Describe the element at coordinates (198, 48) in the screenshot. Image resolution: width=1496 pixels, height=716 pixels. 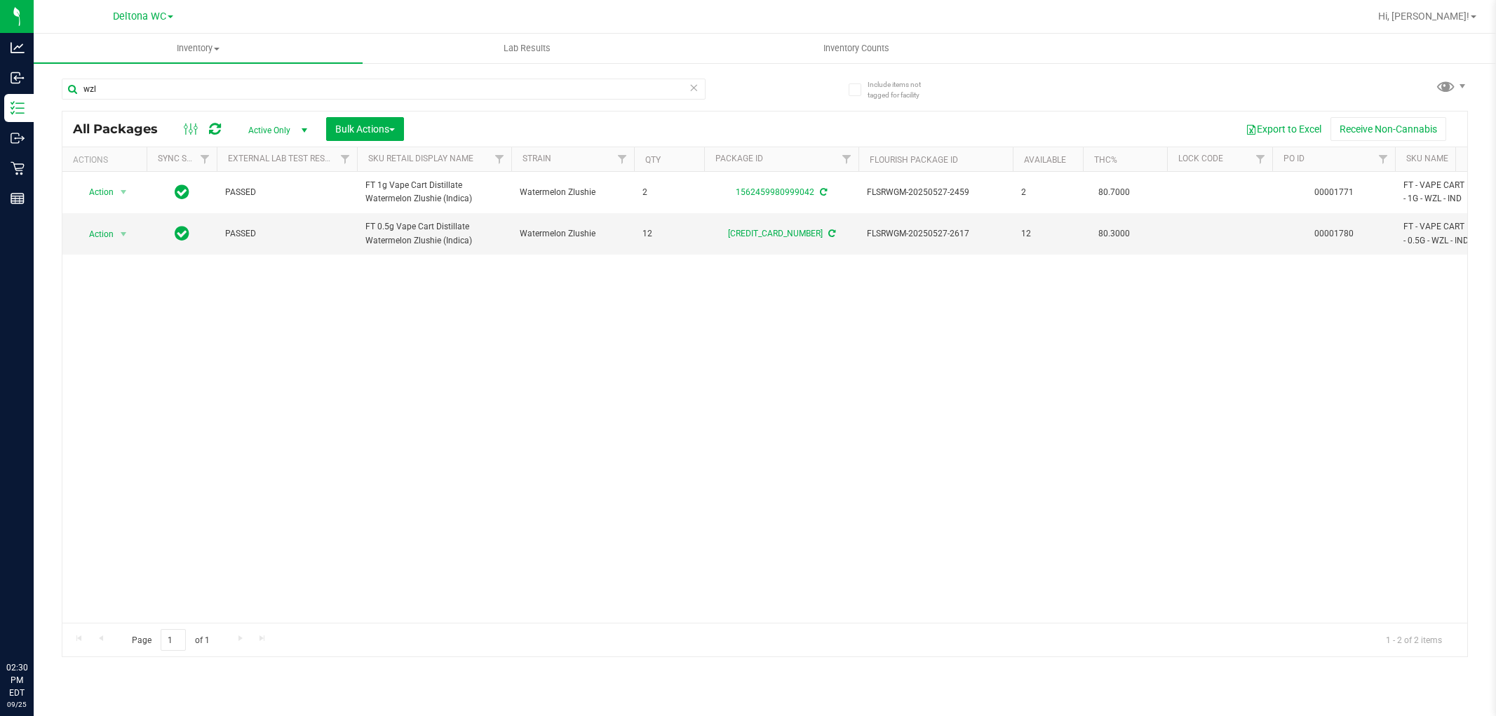
I see `span: Inventory` at that location.